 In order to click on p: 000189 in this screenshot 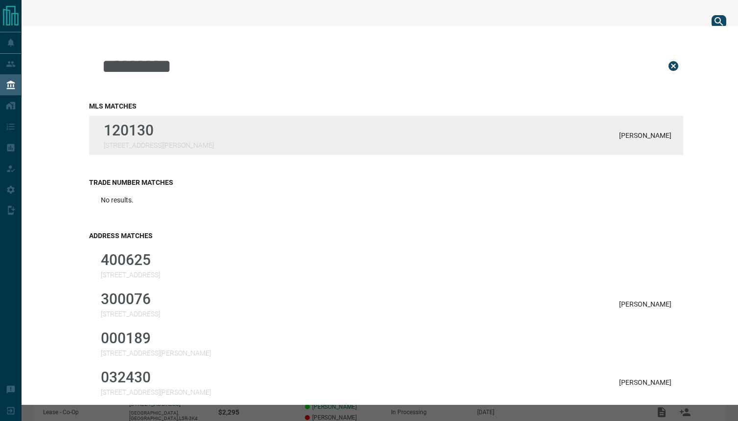, I will do `click(156, 338)`.